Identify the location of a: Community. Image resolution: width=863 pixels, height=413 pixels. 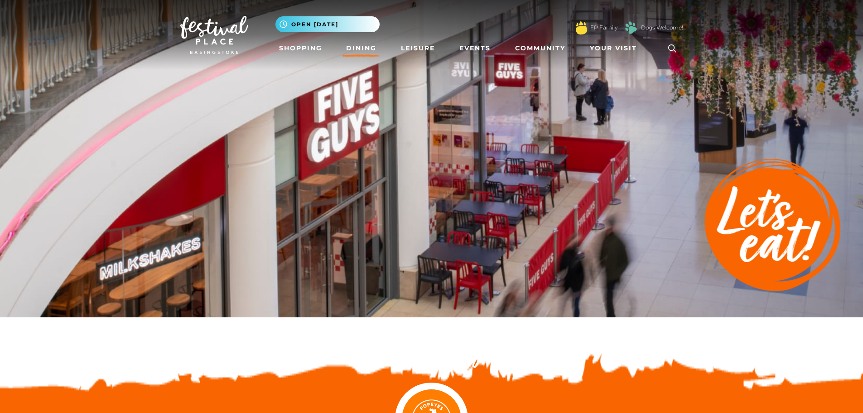
(540, 48).